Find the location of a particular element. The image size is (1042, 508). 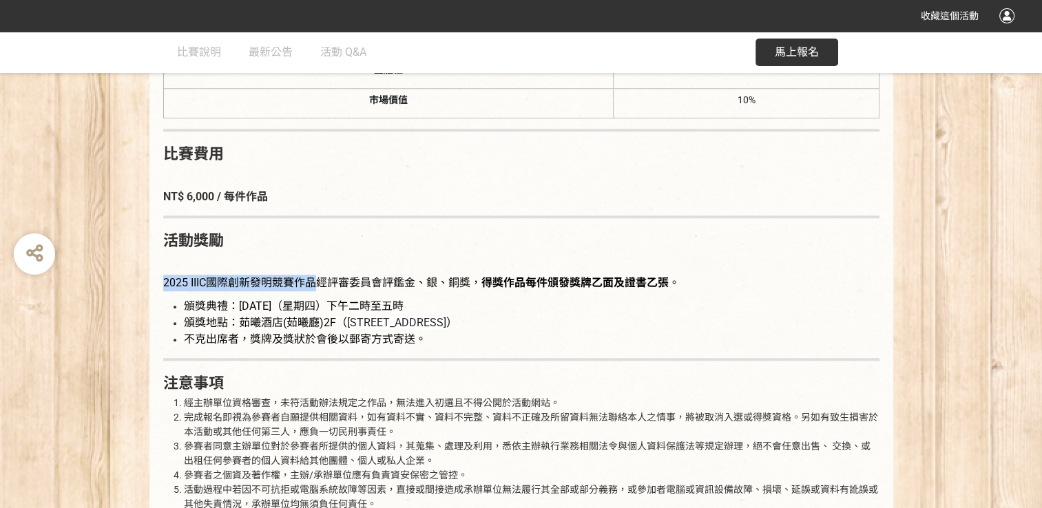

strong: 注意事項 is located at coordinates (193, 383).